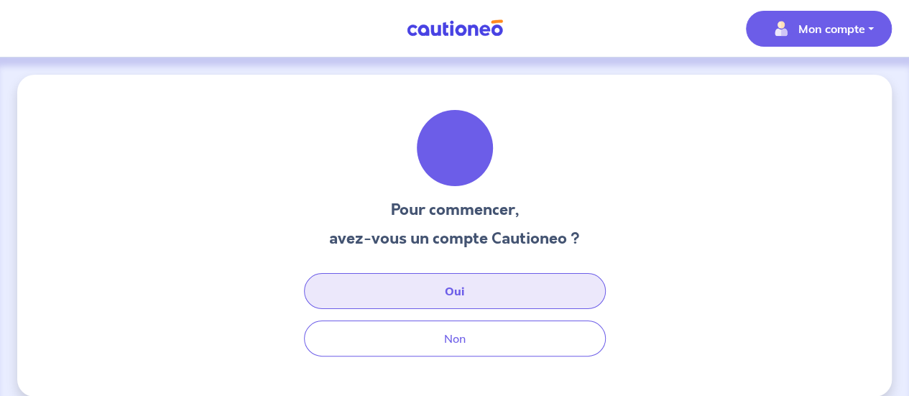 The width and height of the screenshot is (909, 396). I want to click on h3: Pour commencer,, so click(454, 210).